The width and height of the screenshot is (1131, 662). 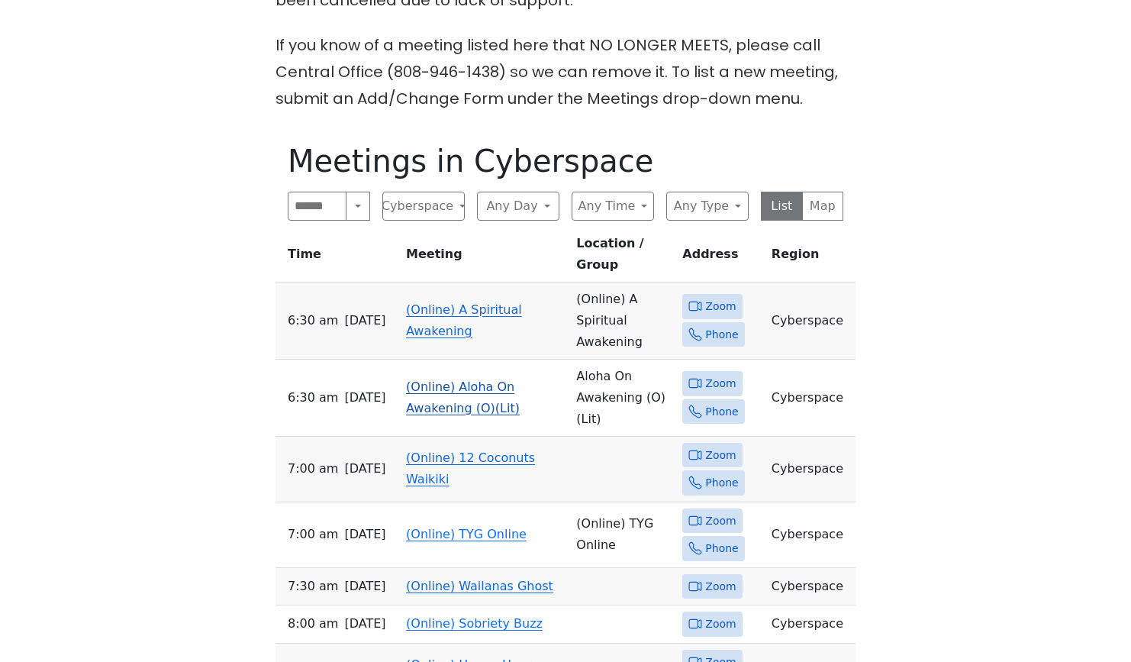 What do you see at coordinates (485, 257) in the screenshot?
I see `th: Meeting` at bounding box center [485, 257].